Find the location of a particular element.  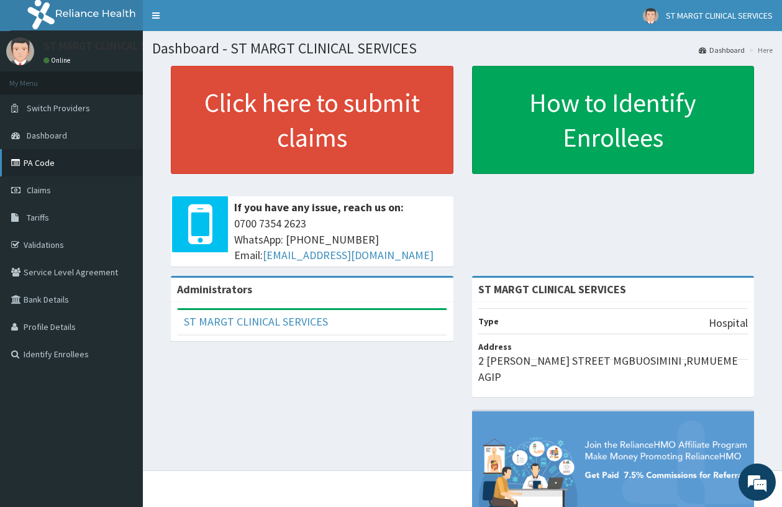

h1: Dashboard - ST MARGT CLINICAL SERVICES is located at coordinates (462, 48).